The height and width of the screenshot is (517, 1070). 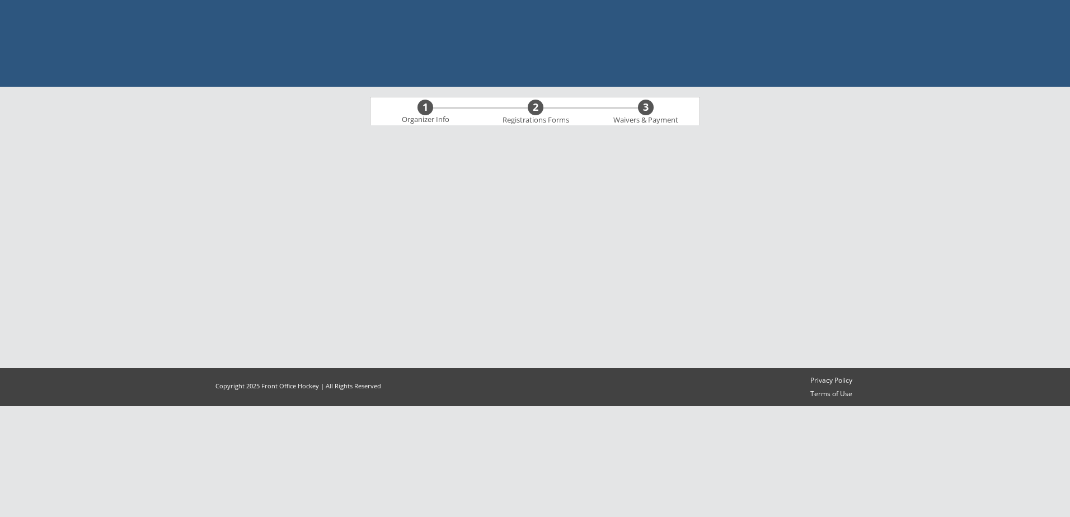 I want to click on div: Privacy Policy, so click(x=831, y=381).